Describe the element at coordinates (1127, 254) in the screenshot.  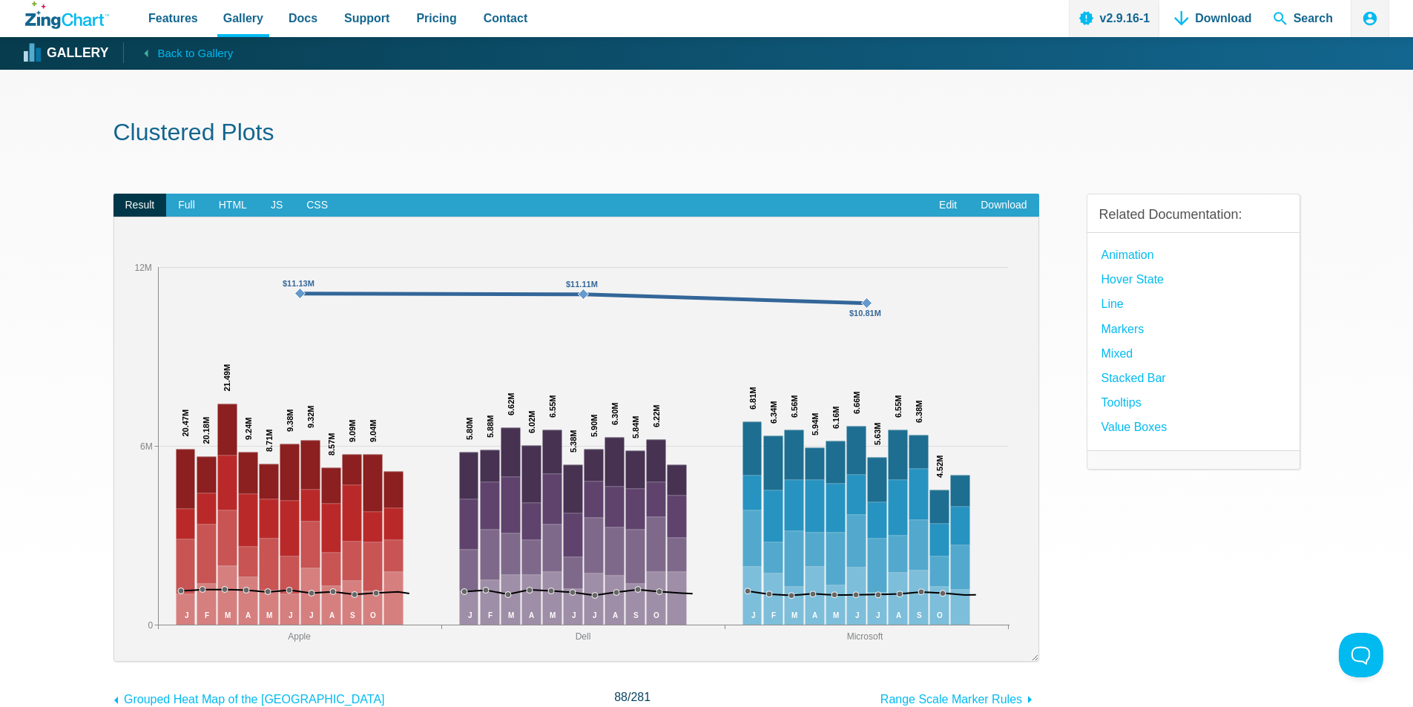
I see `a: Animation` at that location.